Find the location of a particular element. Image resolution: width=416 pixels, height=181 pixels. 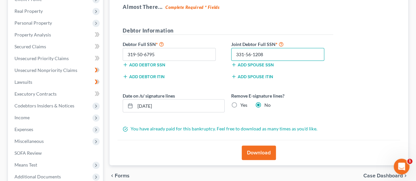

span: Case Dashboard is located at coordinates (383, 176).